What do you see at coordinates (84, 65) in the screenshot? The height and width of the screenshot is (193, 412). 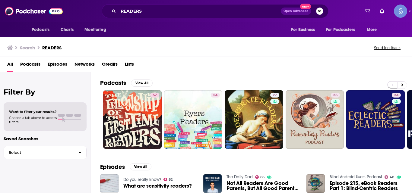 I see `span: Networks` at bounding box center [84, 65].